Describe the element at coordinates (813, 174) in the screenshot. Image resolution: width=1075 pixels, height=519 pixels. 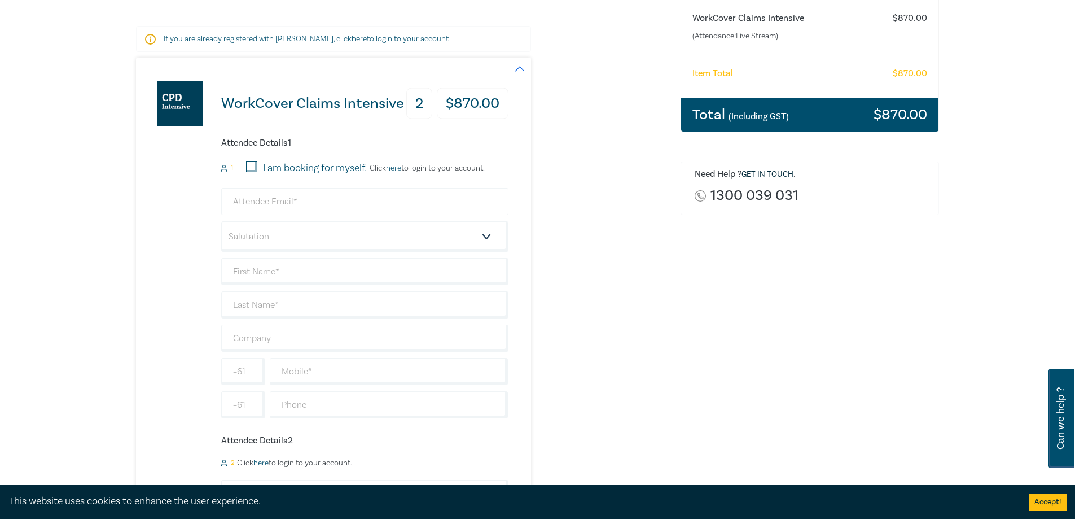
I see `h6: Need Help ? .` at that location.